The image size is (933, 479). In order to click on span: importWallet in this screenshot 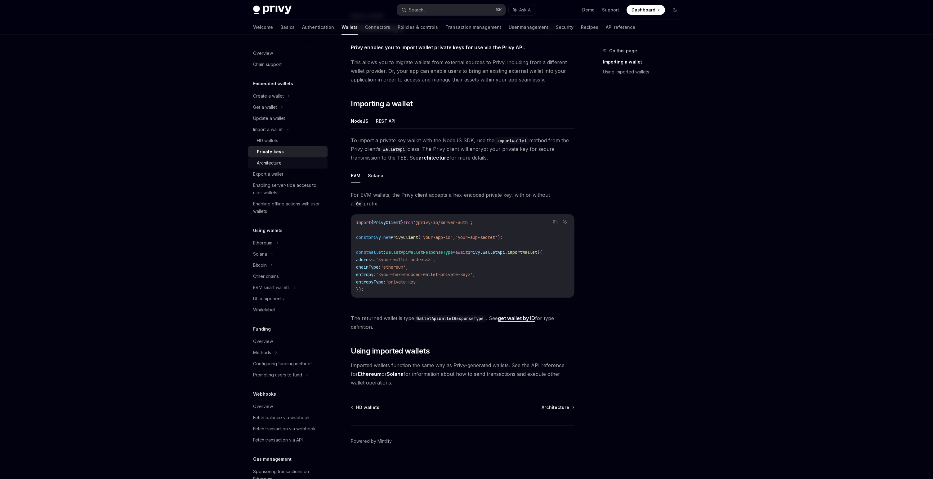, I will do `click(522, 252)`.